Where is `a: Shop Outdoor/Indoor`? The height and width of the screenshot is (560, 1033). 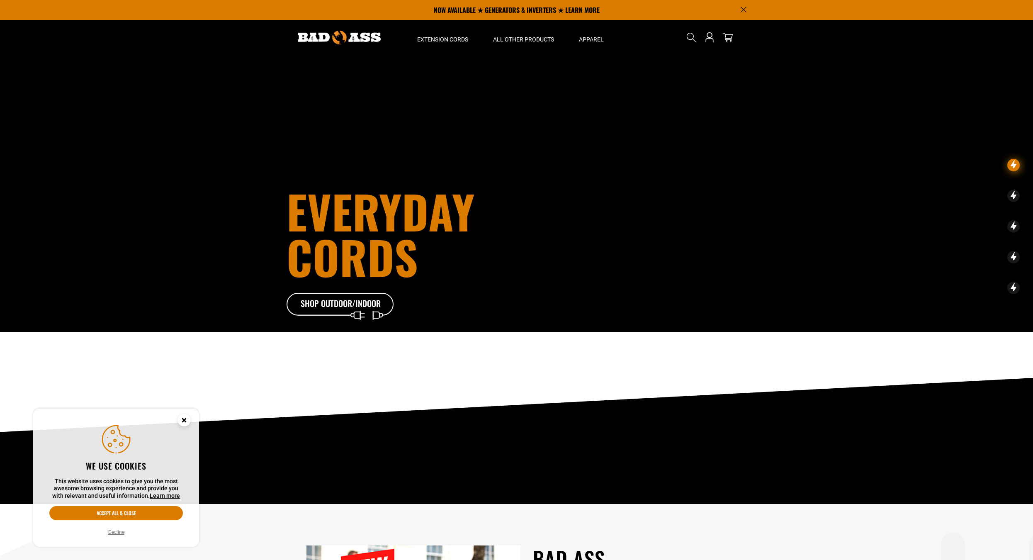 a: Shop Outdoor/Indoor is located at coordinates (341, 304).